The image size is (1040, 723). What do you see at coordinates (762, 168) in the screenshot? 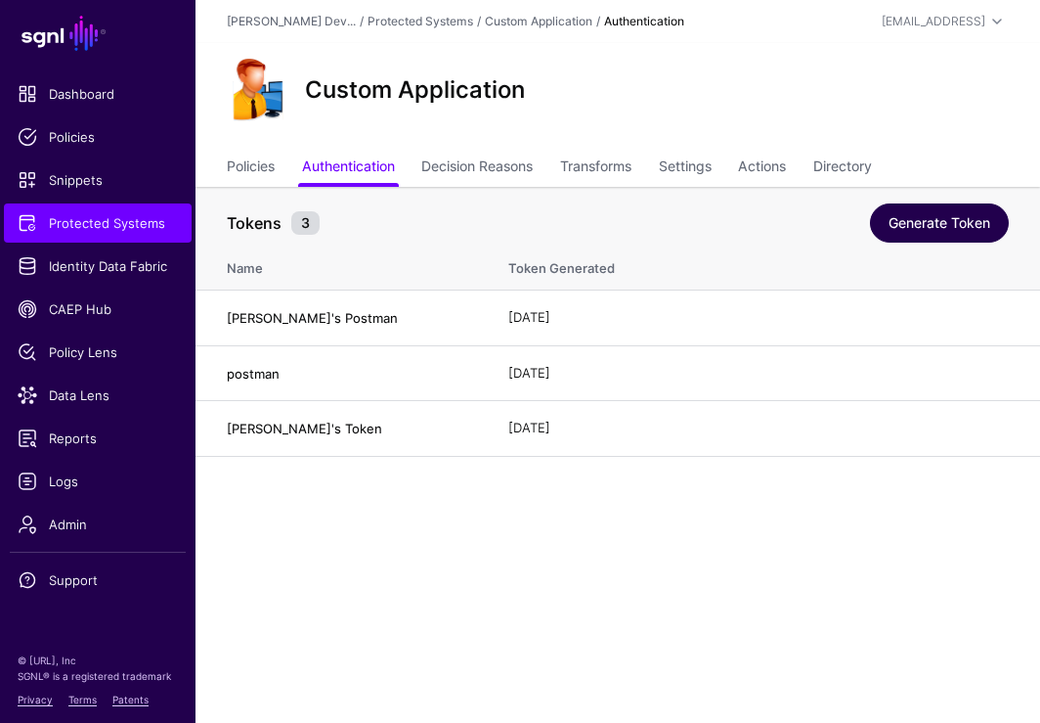
I see `a: Actions` at bounding box center [762, 168].